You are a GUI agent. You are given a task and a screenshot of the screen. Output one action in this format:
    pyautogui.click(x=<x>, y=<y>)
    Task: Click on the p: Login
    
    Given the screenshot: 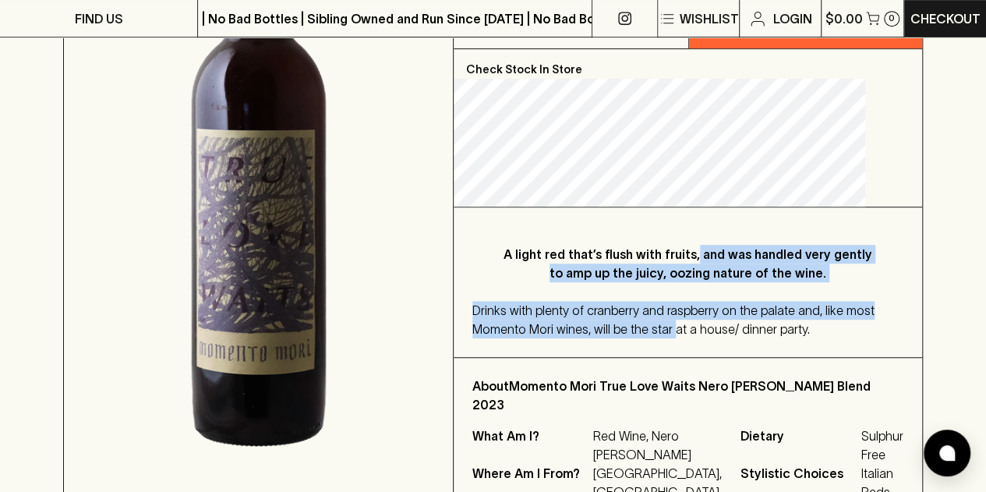 What is the action you would take?
    pyautogui.click(x=793, y=19)
    